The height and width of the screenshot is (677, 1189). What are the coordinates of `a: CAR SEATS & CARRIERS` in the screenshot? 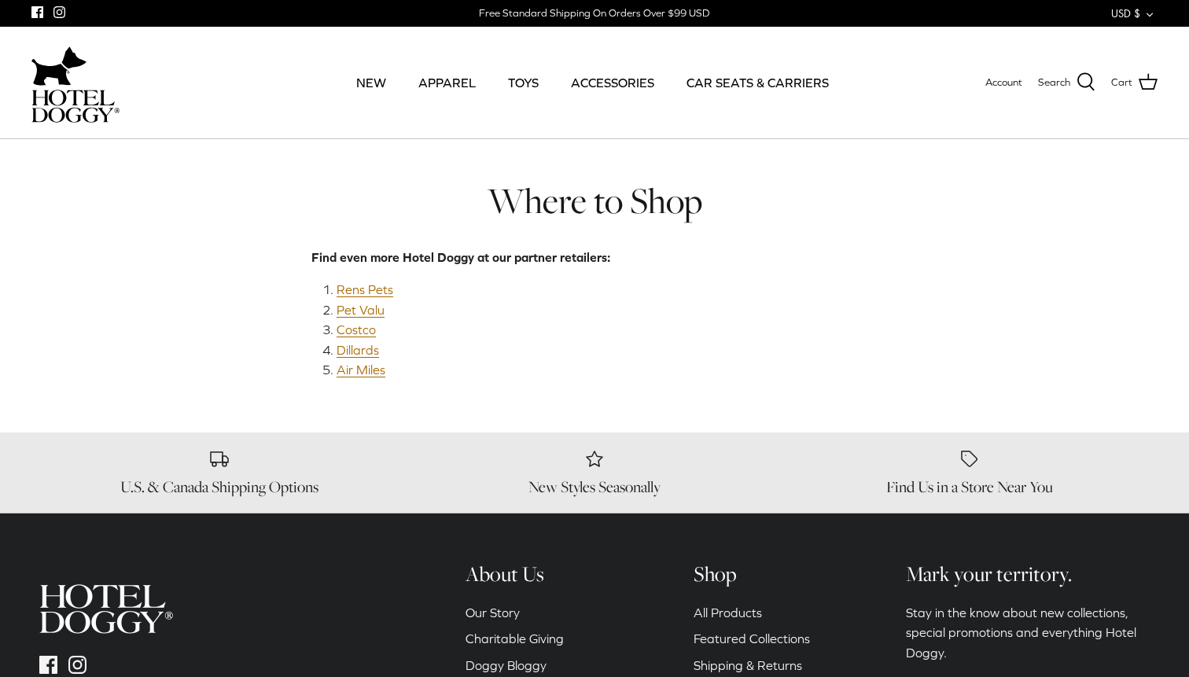 It's located at (758, 83).